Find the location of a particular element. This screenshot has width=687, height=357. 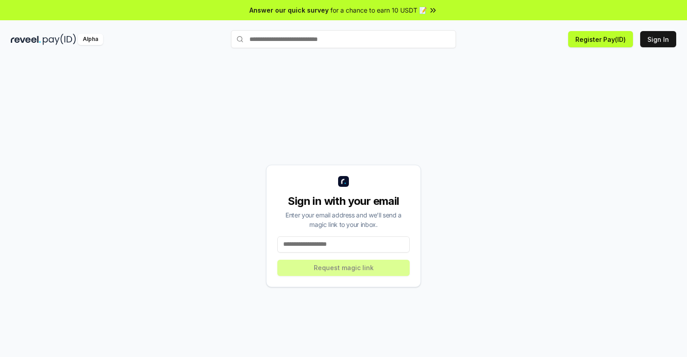

img: reveel_dark is located at coordinates (26, 39).